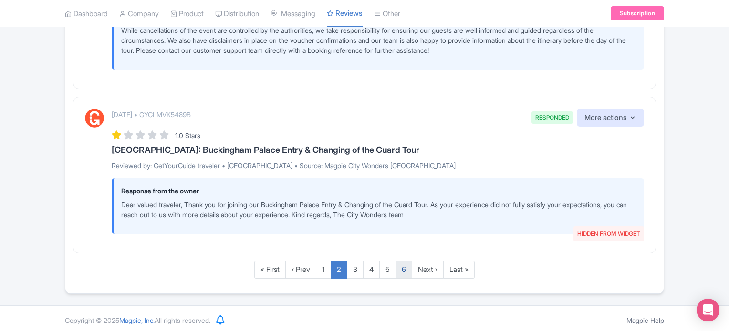  I want to click on div: Copyright © 2025 All rights reserved., so click(137, 320).